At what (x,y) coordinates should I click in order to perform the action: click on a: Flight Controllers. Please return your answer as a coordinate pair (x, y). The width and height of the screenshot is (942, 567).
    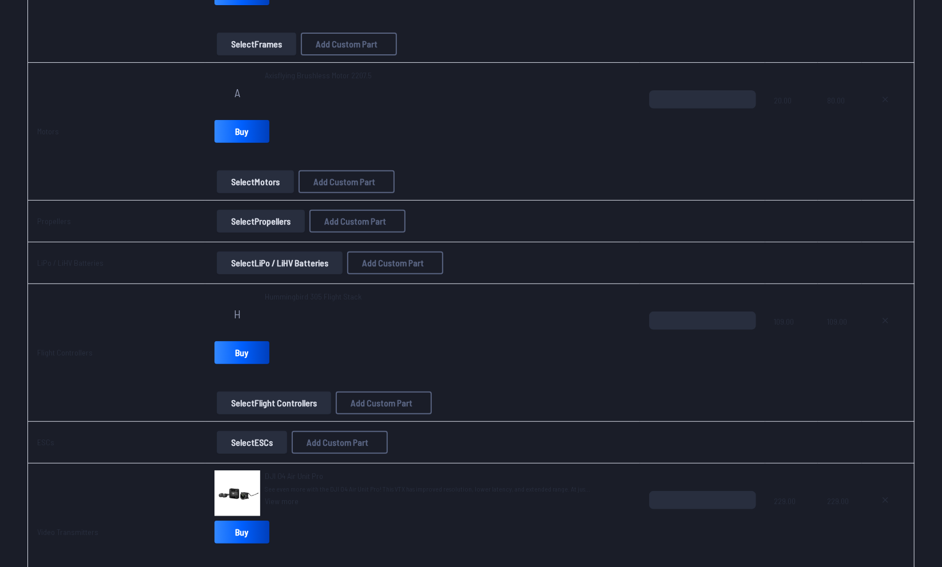
    Looking at the image, I should click on (65, 352).